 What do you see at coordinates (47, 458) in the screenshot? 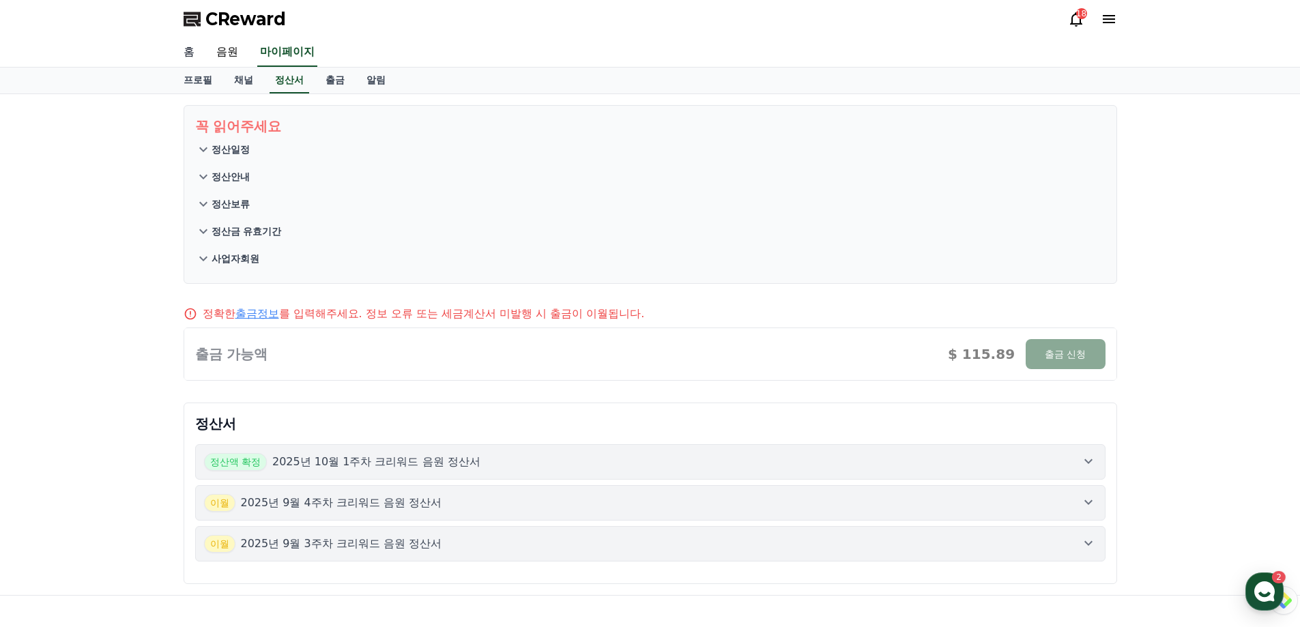
I see `span: 홈` at bounding box center [47, 458].